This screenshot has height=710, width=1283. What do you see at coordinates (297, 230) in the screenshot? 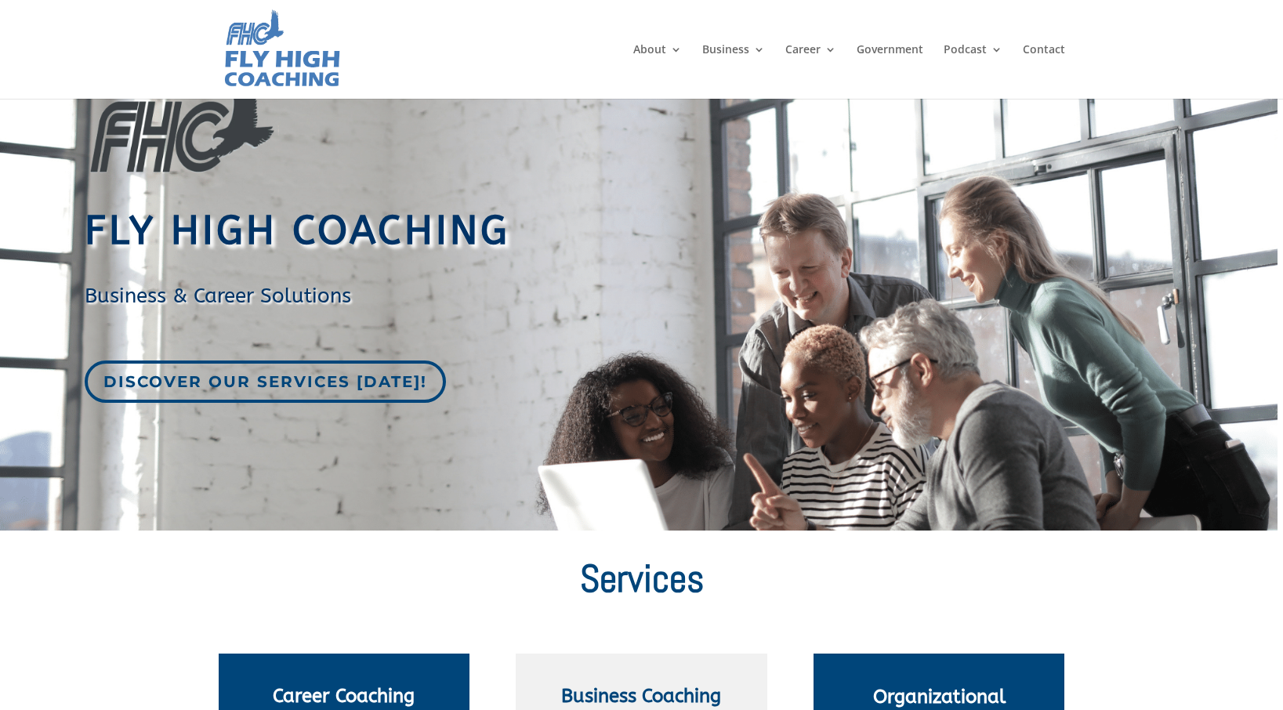
I see `span: Fly High Coaching` at bounding box center [297, 230].